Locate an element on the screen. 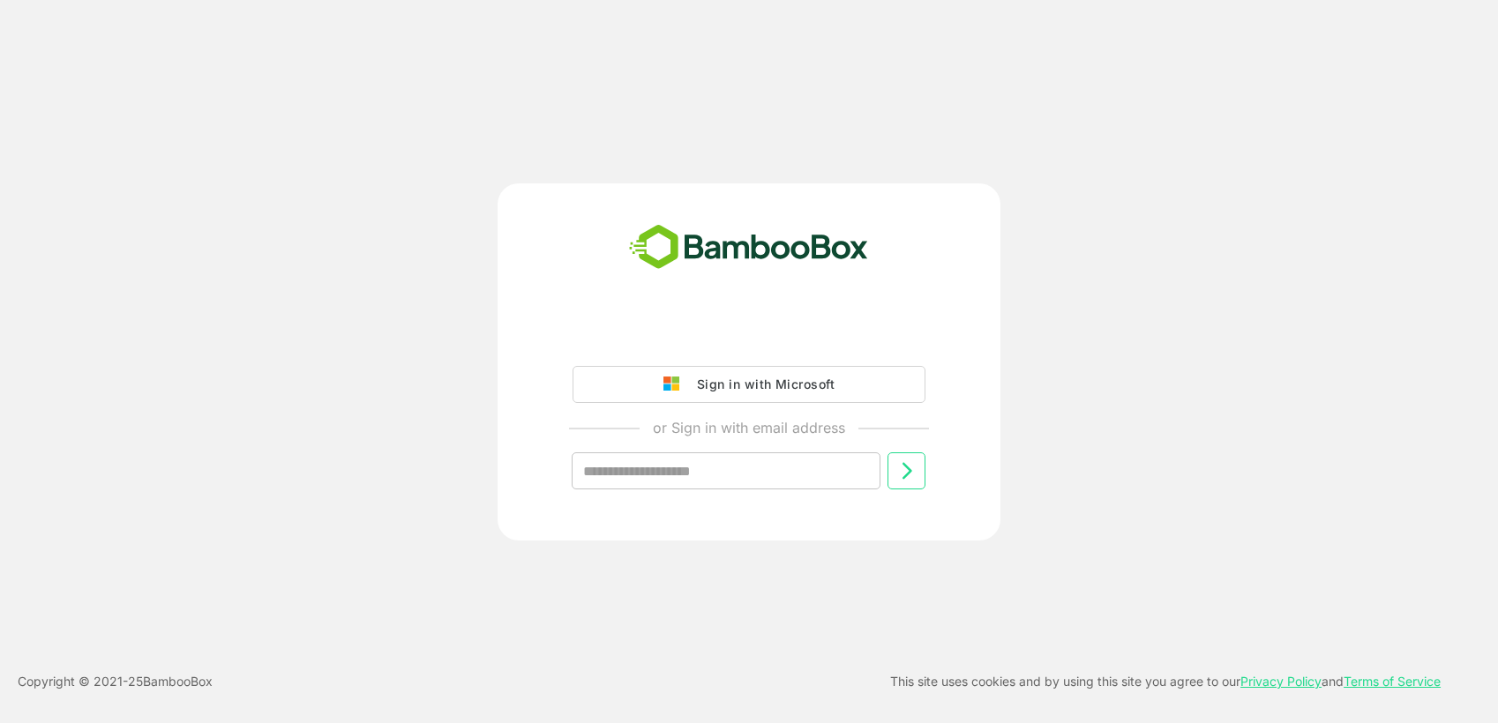  img: google is located at coordinates (676, 385).